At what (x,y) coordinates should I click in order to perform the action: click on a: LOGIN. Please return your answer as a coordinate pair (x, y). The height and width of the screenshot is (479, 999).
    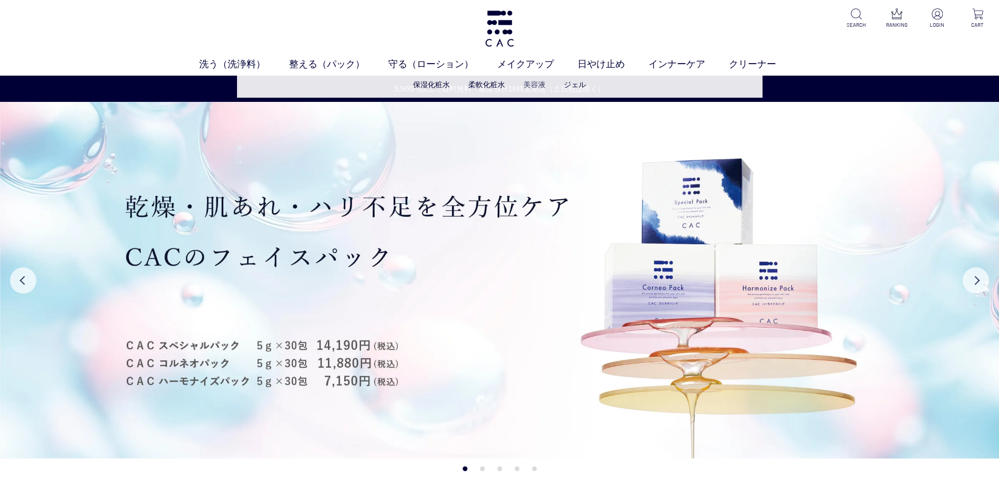
    Looking at the image, I should click on (937, 18).